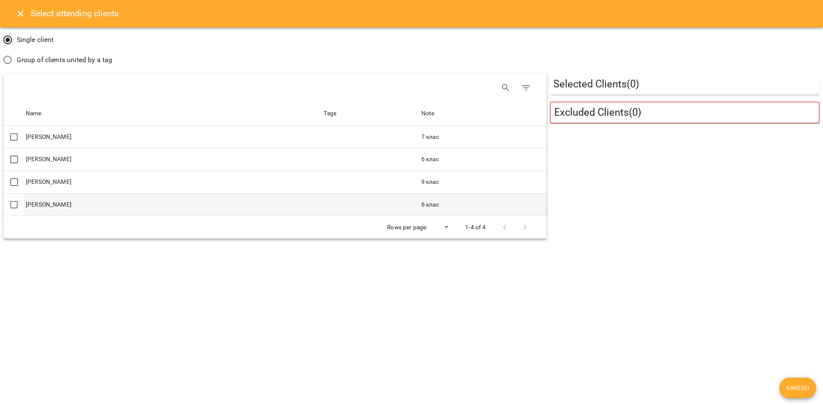  Describe the element at coordinates (798, 388) in the screenshot. I see `span: Save ( 0 )` at that location.